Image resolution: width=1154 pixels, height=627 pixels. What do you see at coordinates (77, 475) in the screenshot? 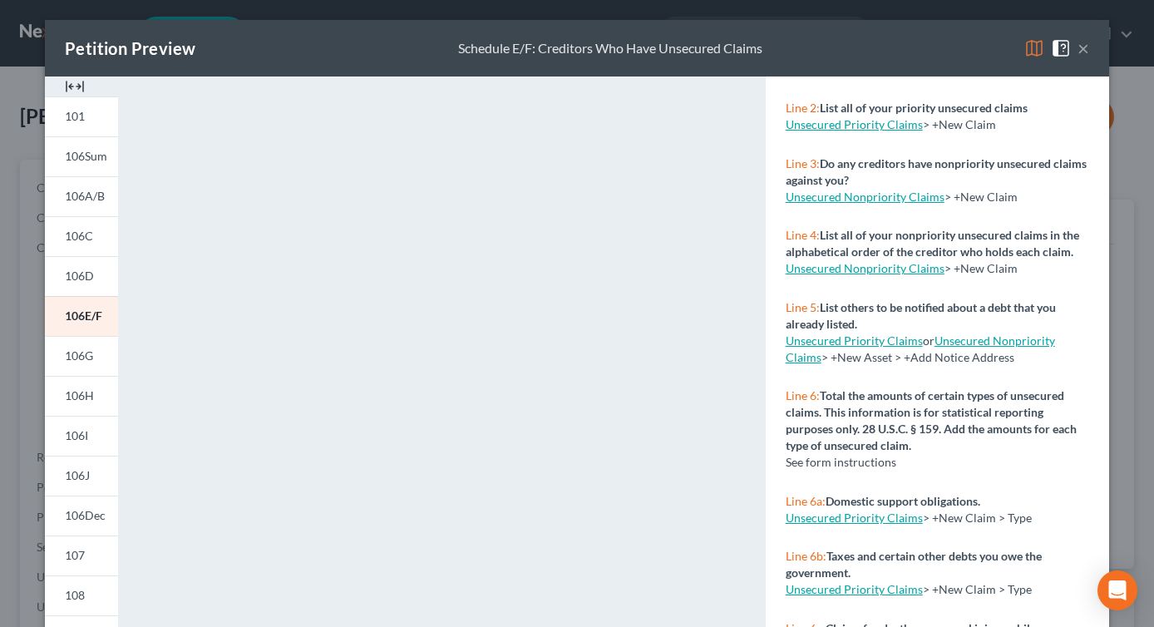
I see `span: 106J` at bounding box center [77, 475].